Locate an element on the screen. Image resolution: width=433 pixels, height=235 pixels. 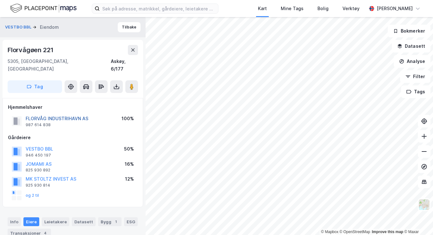
div: 50% is located at coordinates (129, 149).